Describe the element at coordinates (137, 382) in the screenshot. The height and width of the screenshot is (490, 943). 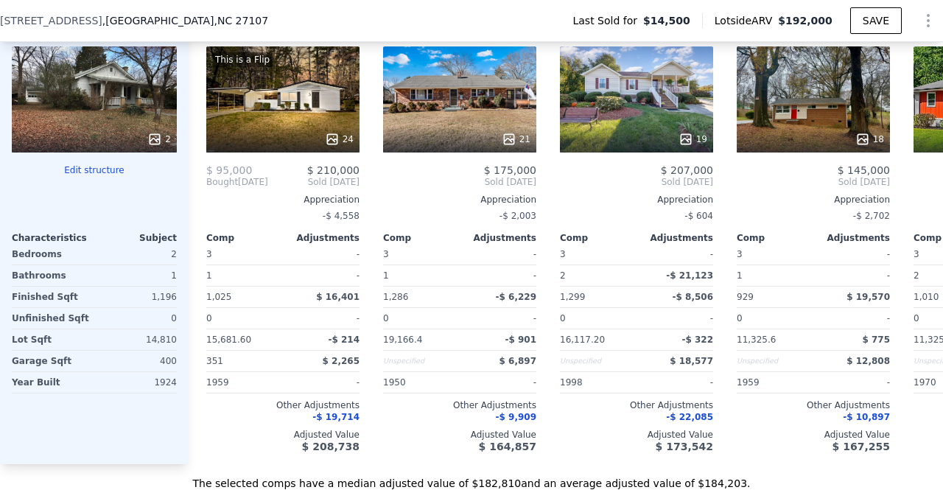
I see `div: 1924` at that location.